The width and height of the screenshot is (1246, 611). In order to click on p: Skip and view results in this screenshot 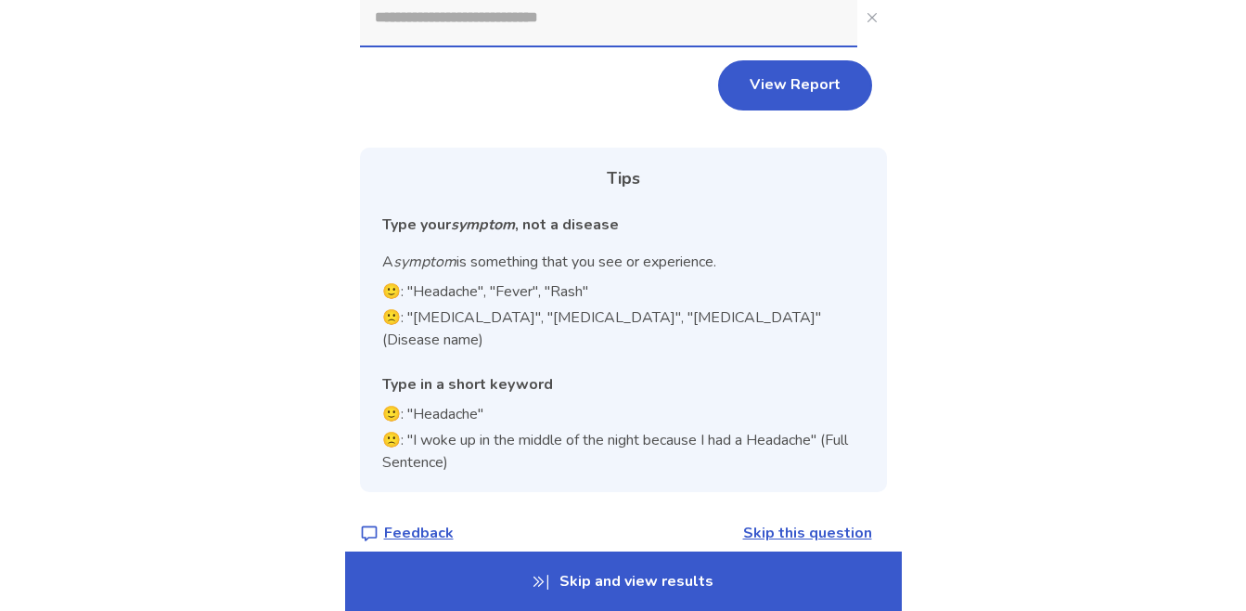, I will do `click(624, 581)`.